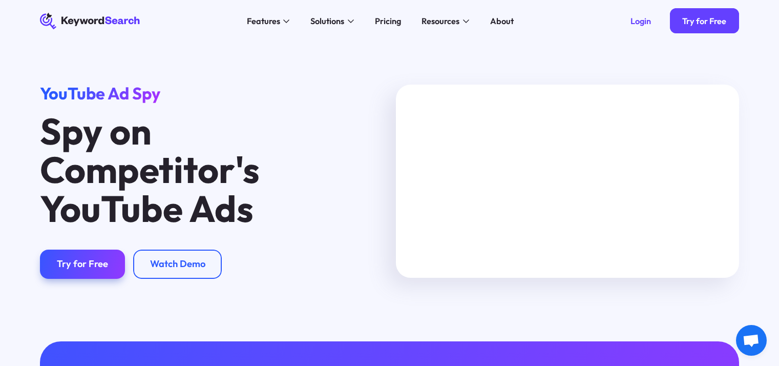 The image size is (779, 366). I want to click on div: About, so click(502, 21).